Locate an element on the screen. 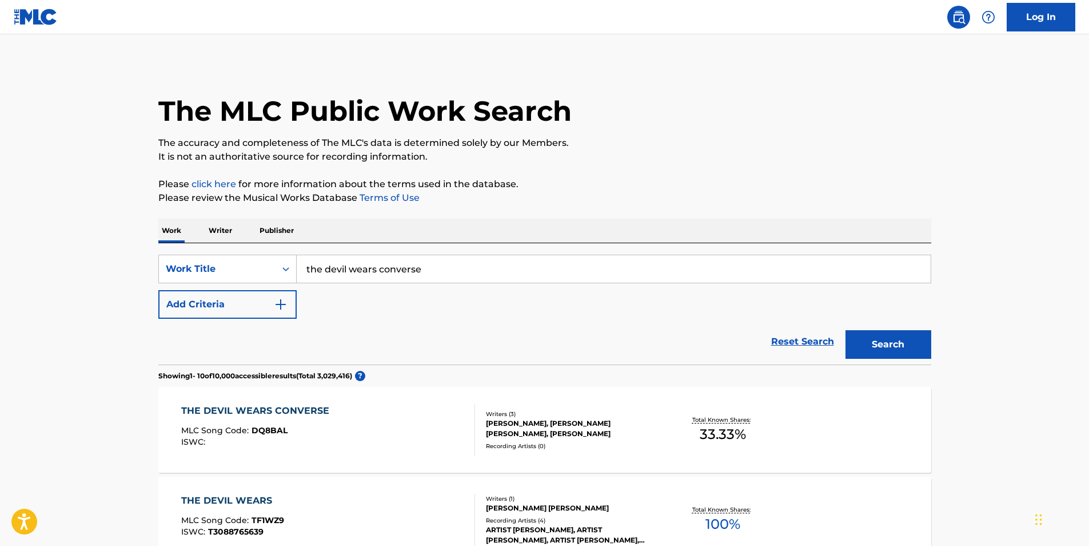  img: search is located at coordinates (959, 17).